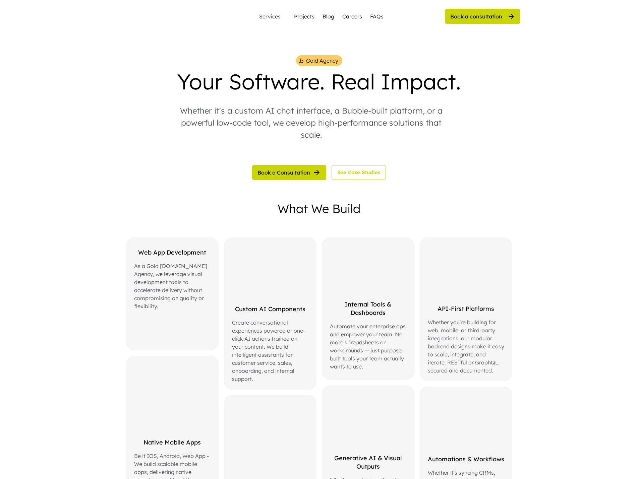  Describe the element at coordinates (172, 442) in the screenshot. I see `div: Native Mobile Apps` at that location.